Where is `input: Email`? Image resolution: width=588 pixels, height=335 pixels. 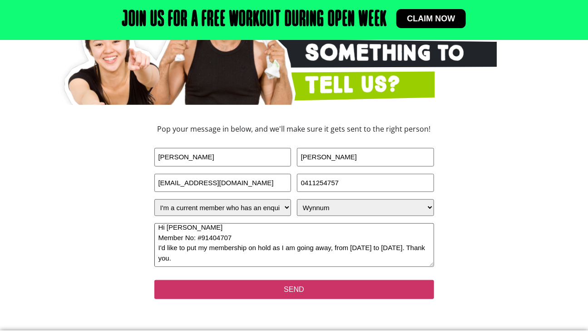
input: Email is located at coordinates (223, 183).